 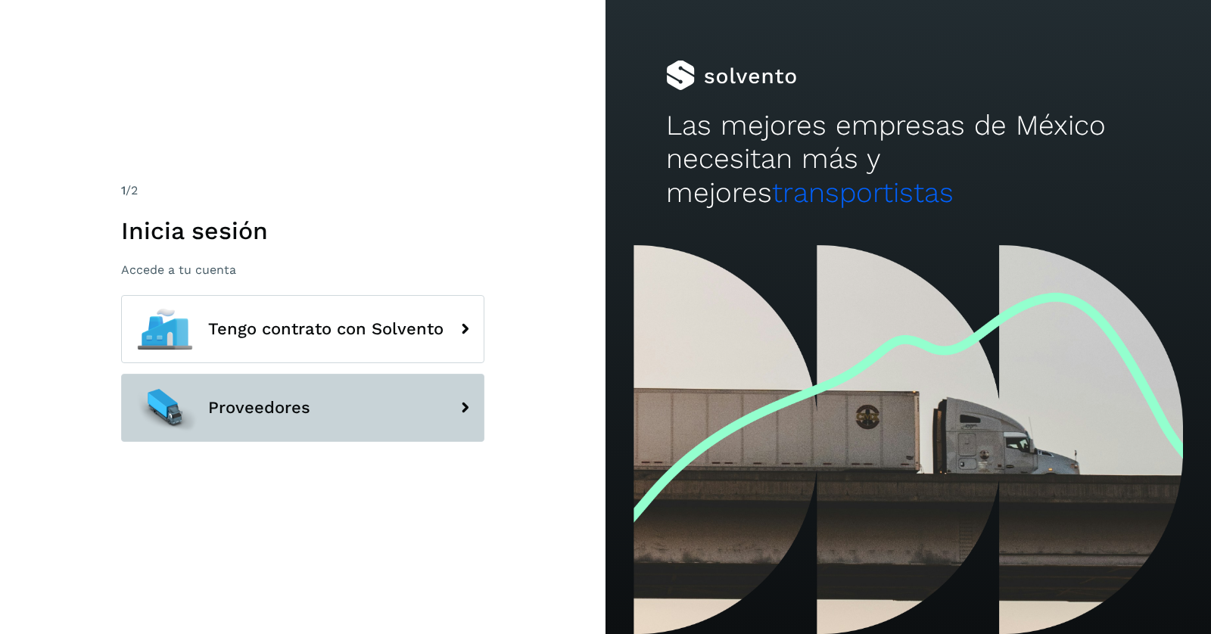 I want to click on span: transportistas, so click(x=863, y=192).